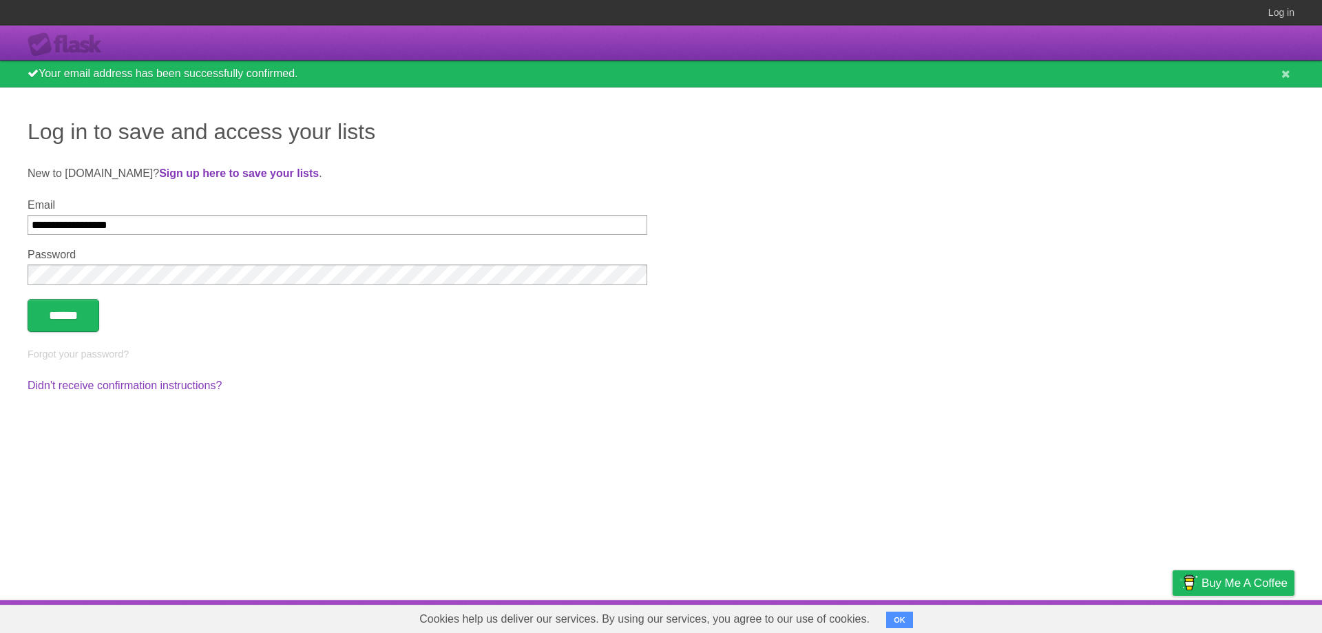 This screenshot has height=633, width=1322. I want to click on h1: Log in to save and access your lists, so click(661, 132).